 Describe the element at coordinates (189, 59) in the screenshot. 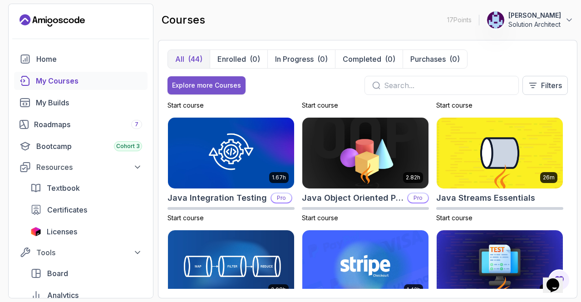

I see `button: All(44)` at that location.